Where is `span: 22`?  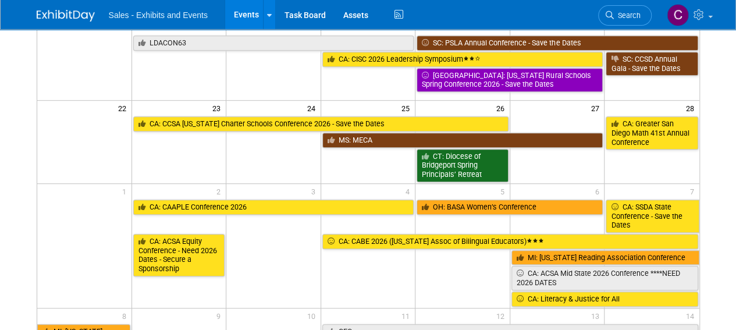 span: 22 is located at coordinates (124, 108).